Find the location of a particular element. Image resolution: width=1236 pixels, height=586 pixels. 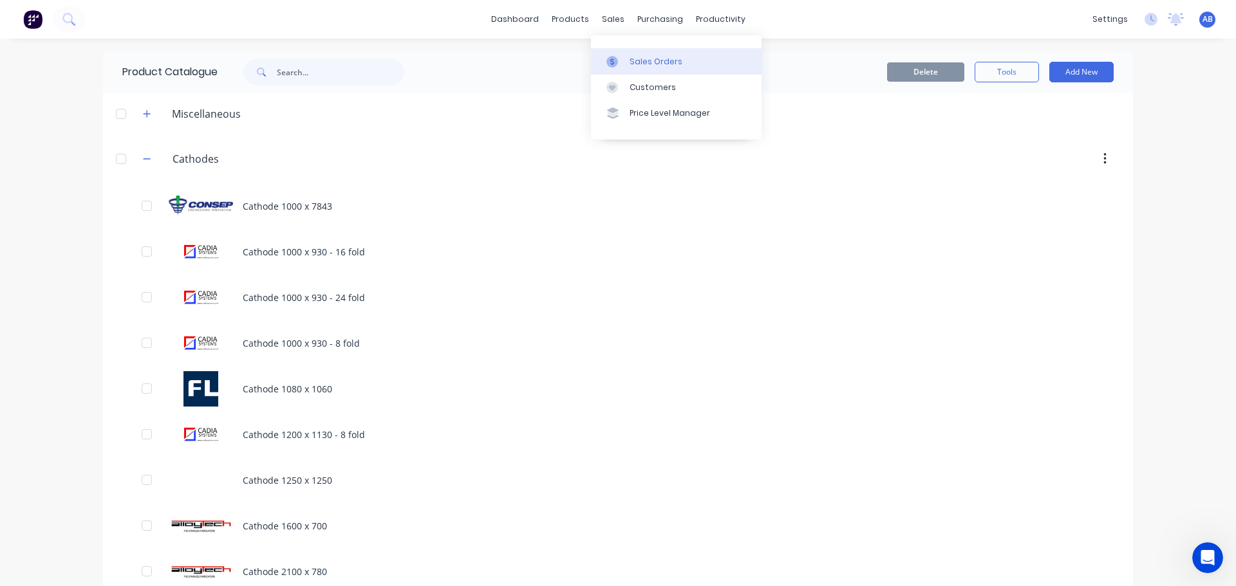

div: Cathode 1000 x 930 - 8 foldCathode 1000 x 930 - 8 fold is located at coordinates (618, 343).